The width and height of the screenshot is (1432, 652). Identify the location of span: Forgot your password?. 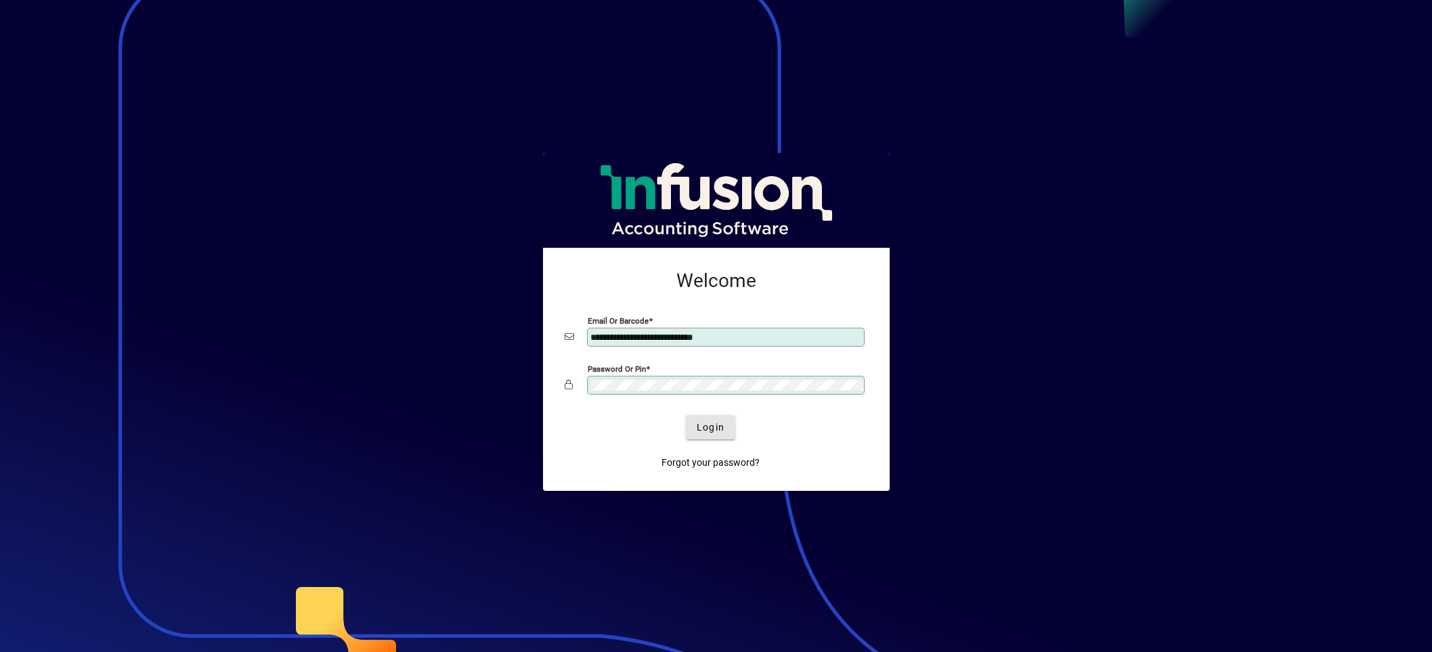
(710, 462).